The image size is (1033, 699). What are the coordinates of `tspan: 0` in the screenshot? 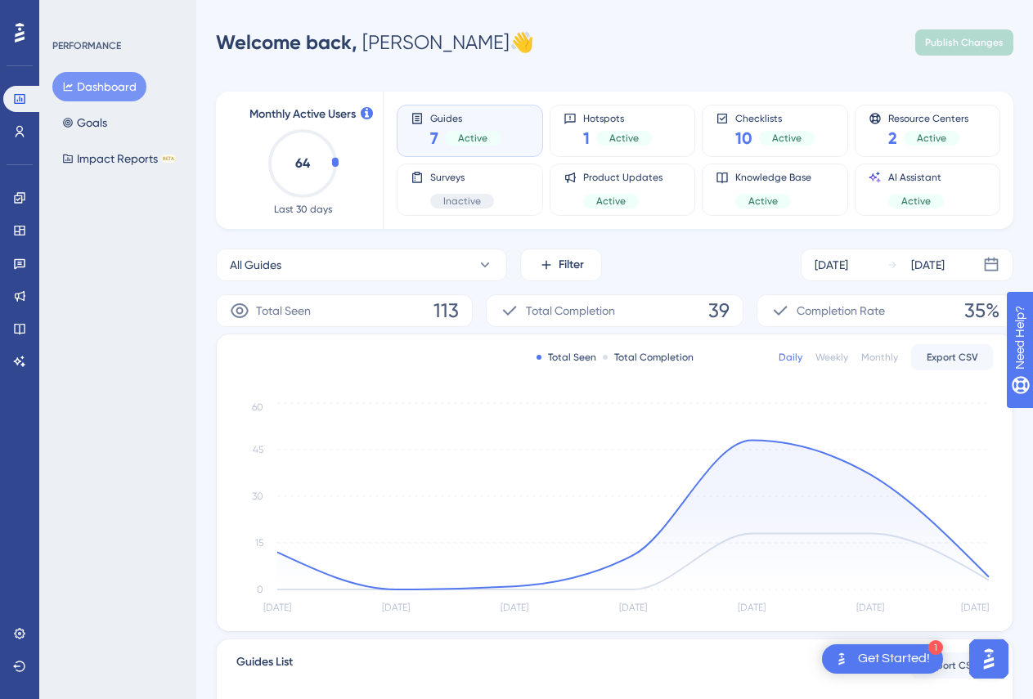 It's located at (260, 590).